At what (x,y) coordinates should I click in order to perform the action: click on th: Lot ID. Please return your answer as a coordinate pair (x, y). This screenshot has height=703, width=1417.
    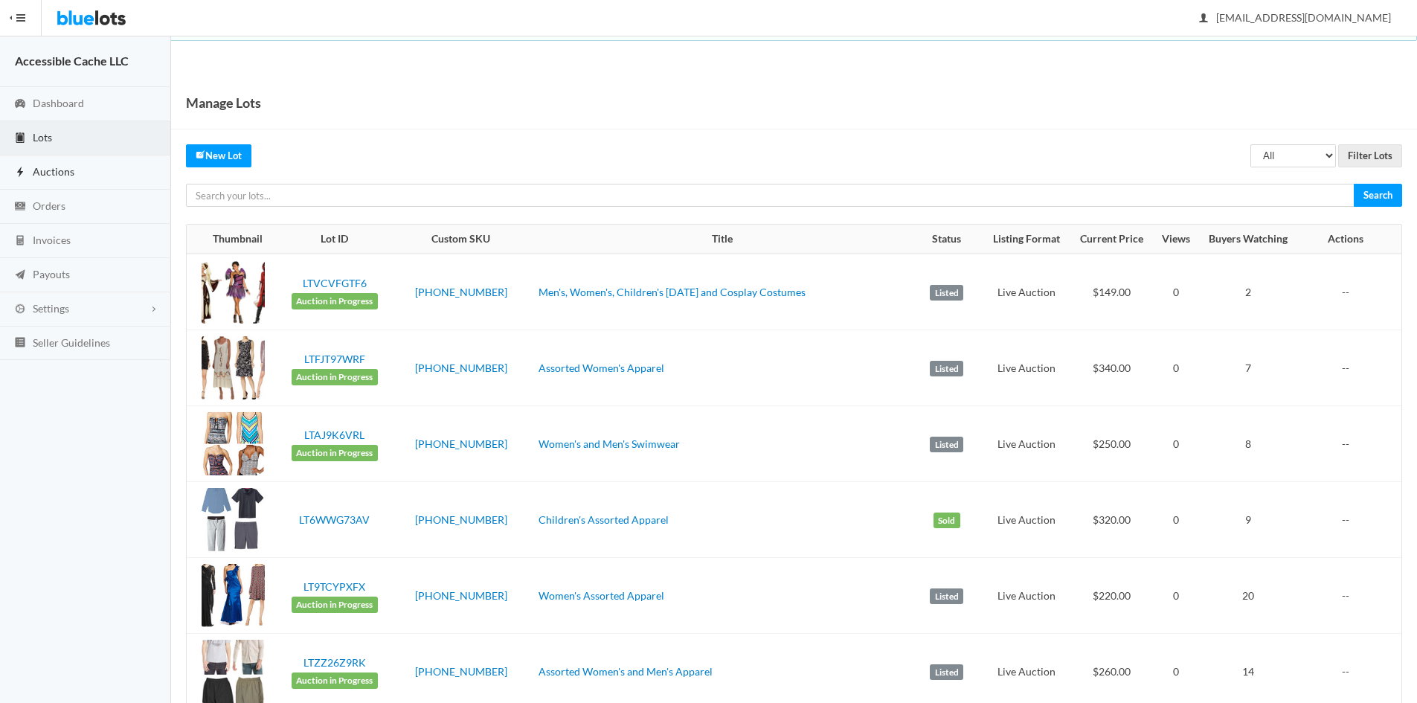
    Looking at the image, I should click on (335, 240).